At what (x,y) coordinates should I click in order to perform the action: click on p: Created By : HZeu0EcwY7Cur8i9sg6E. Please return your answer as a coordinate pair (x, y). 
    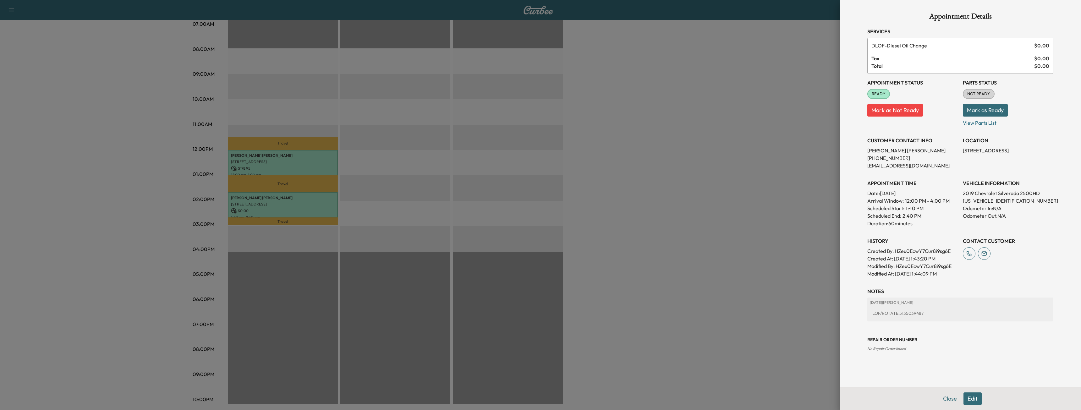
    Looking at the image, I should click on (912, 251).